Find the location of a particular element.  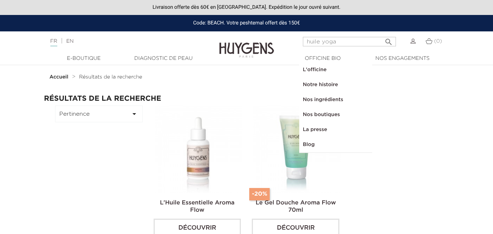

a: Nos engagements is located at coordinates (403, 58).